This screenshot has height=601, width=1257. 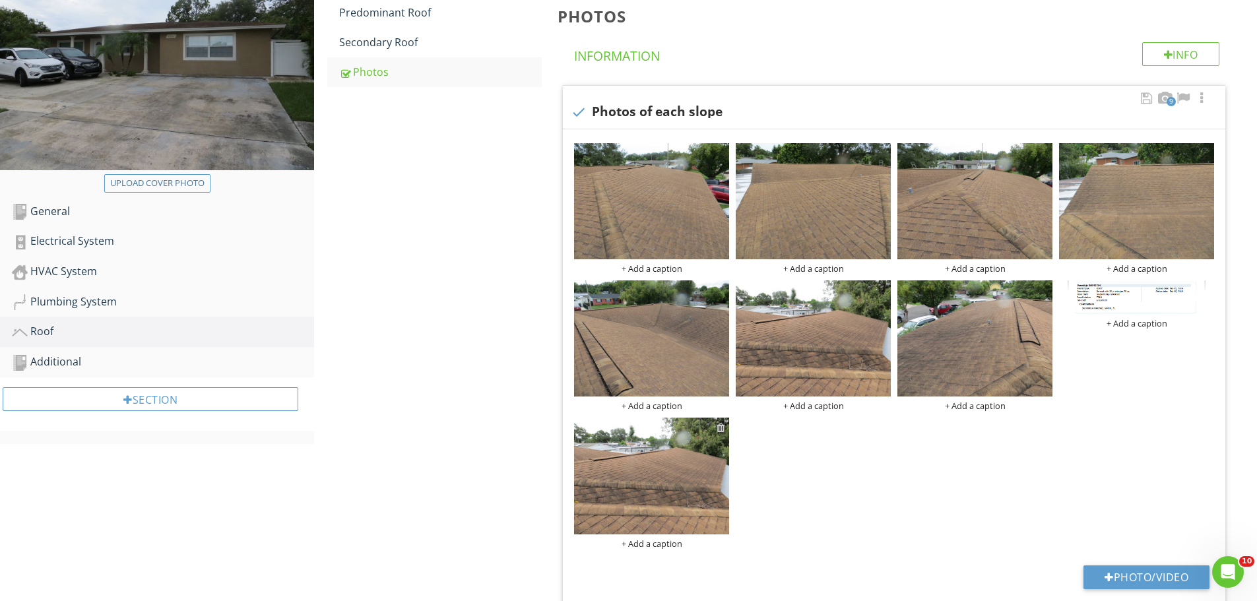 I want to click on div: General, so click(x=163, y=212).